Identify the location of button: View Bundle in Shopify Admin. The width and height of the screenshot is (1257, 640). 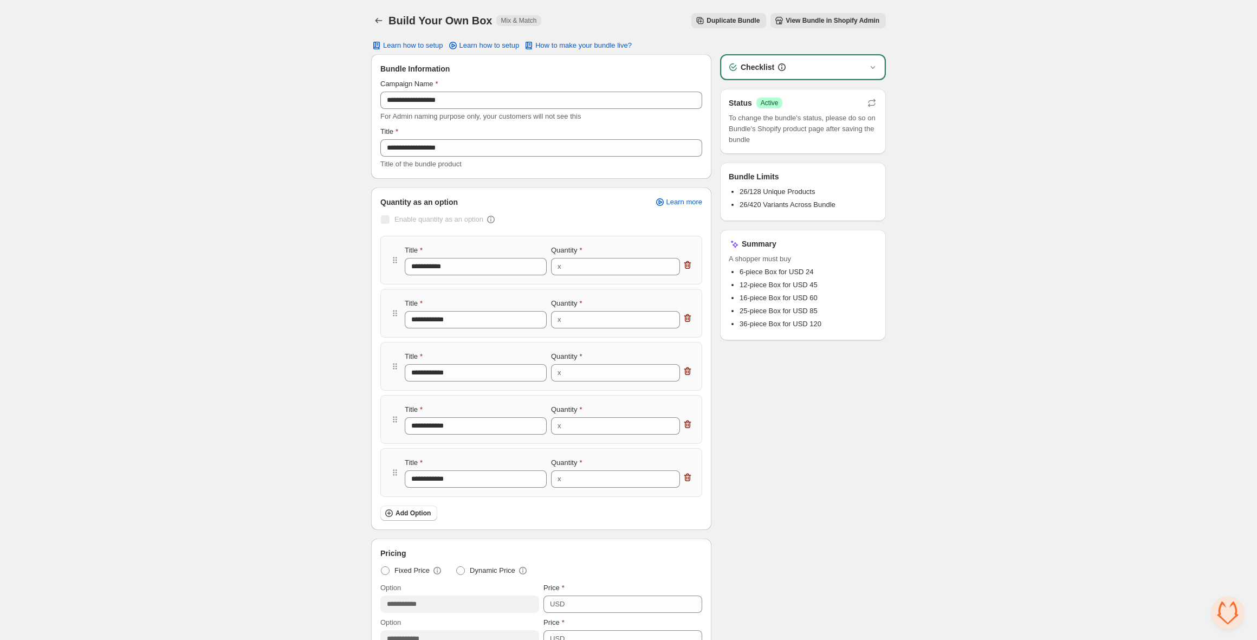
(828, 21).